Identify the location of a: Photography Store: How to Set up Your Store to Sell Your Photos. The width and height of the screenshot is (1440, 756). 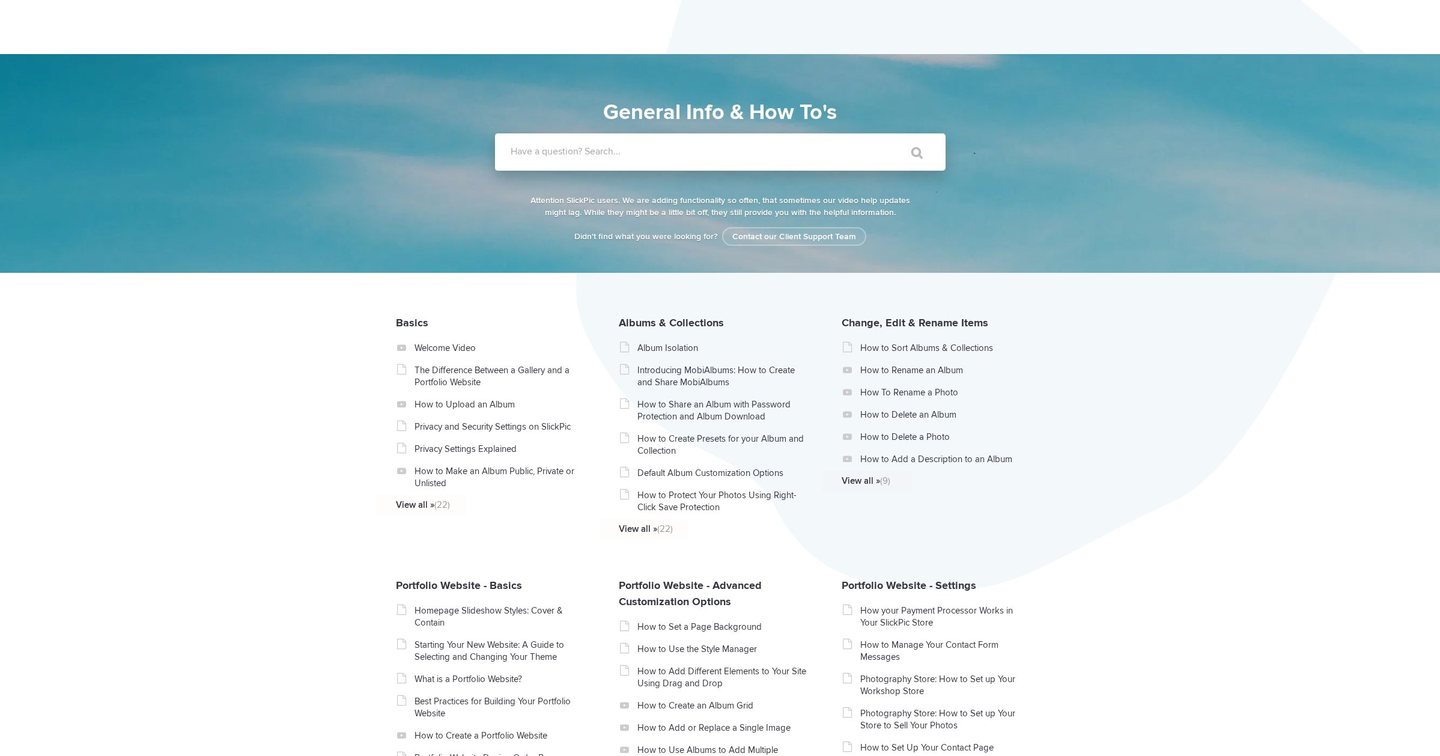
(945, 719).